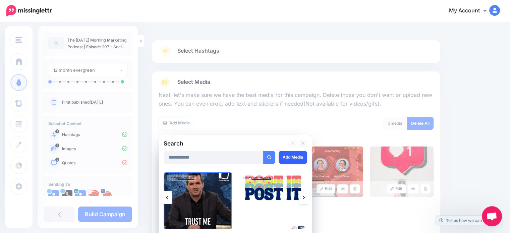 The image size is (510, 233). Describe the element at coordinates (296, 54) in the screenshot. I see `a: Select Hashtags` at that location.